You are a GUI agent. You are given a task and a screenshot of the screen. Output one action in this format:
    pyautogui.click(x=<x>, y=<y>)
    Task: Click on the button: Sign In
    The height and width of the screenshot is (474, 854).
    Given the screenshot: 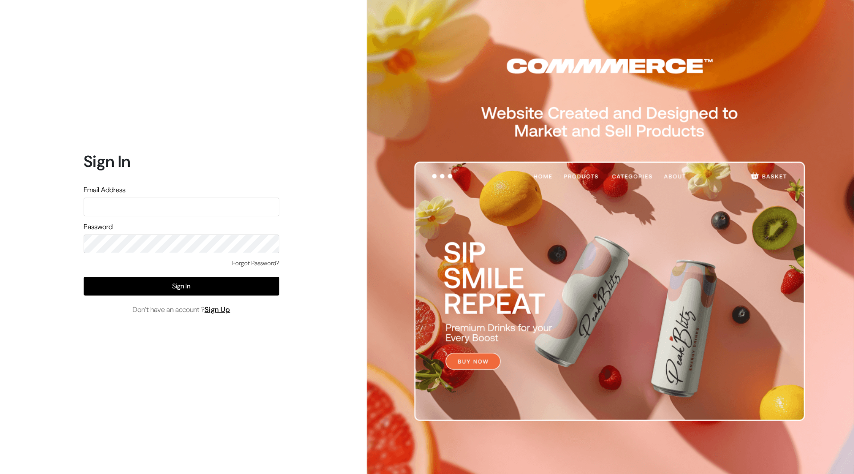 What is the action you would take?
    pyautogui.click(x=182, y=286)
    